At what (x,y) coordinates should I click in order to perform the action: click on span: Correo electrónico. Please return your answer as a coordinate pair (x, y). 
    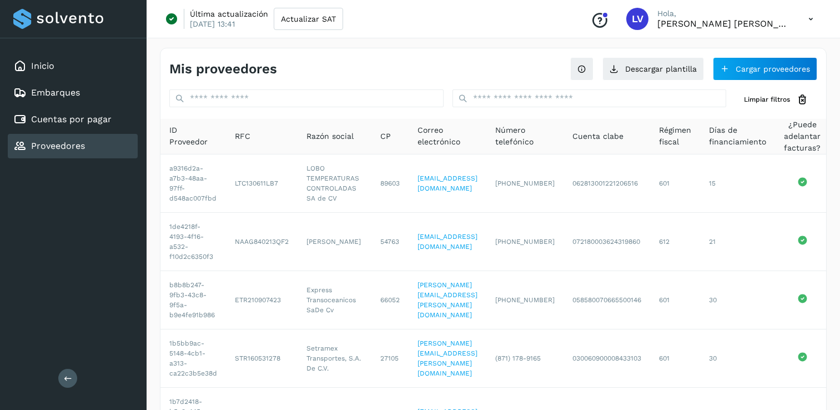
    Looking at the image, I should click on (448, 136).